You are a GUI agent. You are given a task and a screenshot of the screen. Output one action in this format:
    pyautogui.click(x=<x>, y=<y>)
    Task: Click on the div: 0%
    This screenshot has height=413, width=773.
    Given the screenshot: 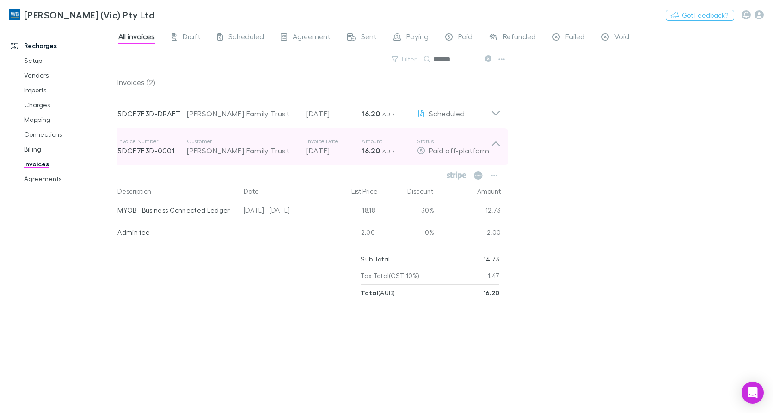 What is the action you would take?
    pyautogui.click(x=407, y=234)
    